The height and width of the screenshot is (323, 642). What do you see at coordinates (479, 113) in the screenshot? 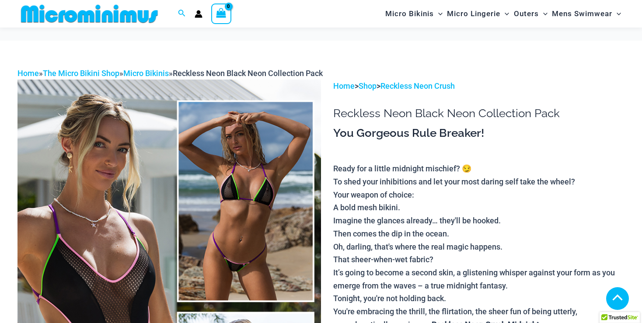
I see `h1: Reckless Neon Black Neon Collection Pack` at bounding box center [479, 113].